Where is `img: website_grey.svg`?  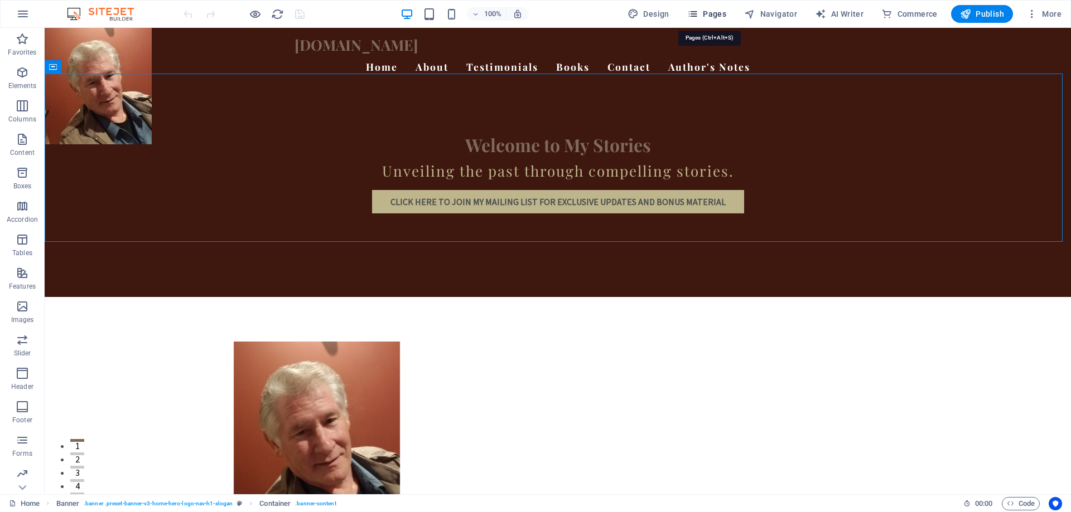
img: website_grey.svg is located at coordinates (22, 33).